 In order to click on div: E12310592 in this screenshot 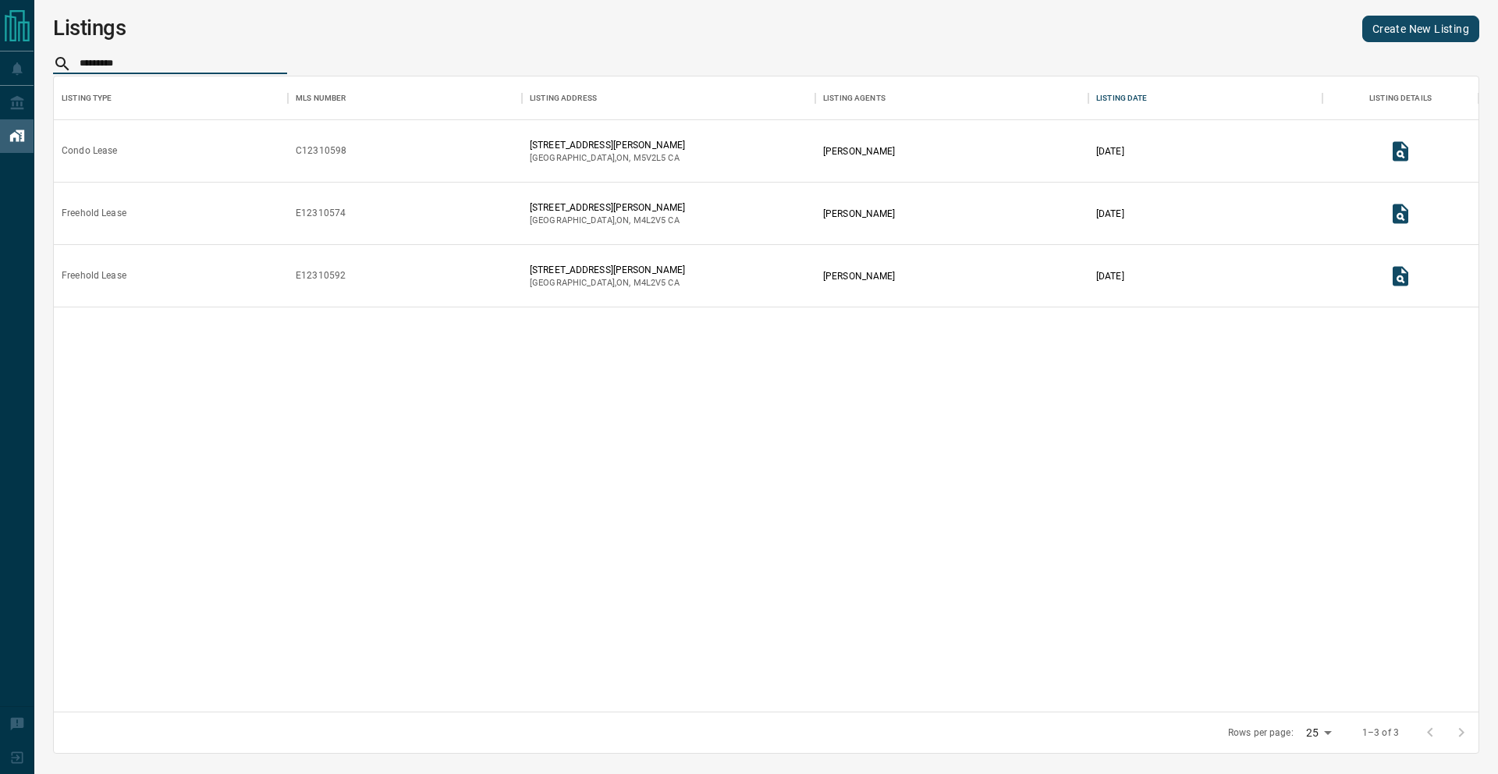, I will do `click(321, 275)`.